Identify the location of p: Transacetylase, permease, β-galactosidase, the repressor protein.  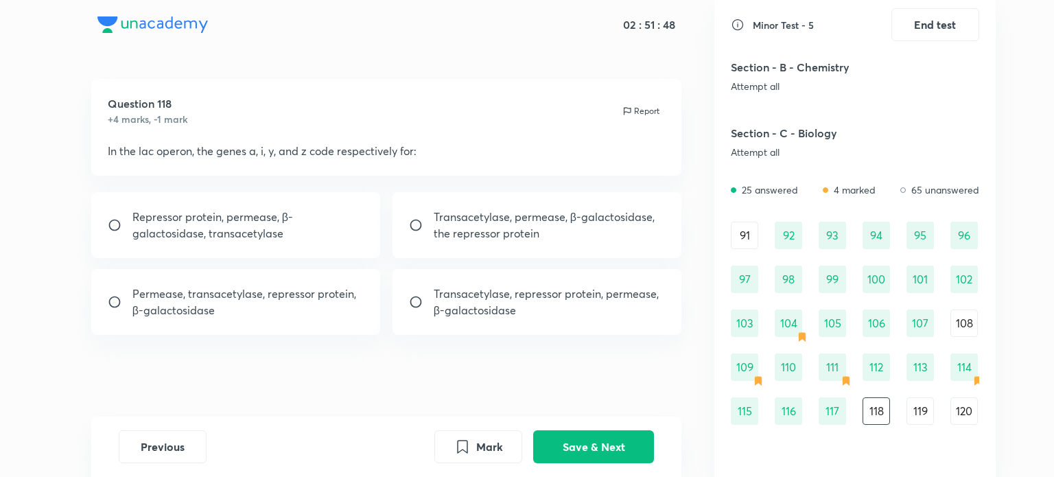
(550, 225).